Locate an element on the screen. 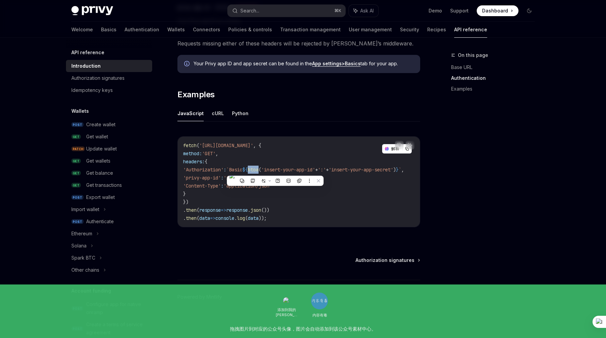 The image size is (606, 338). img: dark logo is located at coordinates (92, 11).